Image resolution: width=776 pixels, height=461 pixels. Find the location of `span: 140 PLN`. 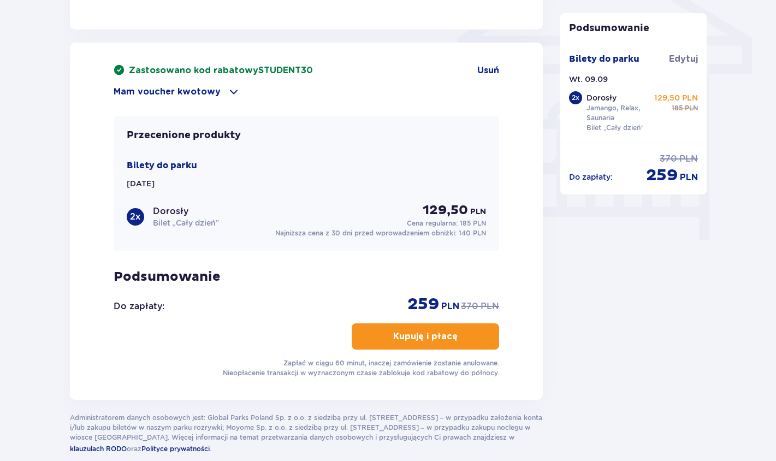

span: 140 PLN is located at coordinates (472, 233).